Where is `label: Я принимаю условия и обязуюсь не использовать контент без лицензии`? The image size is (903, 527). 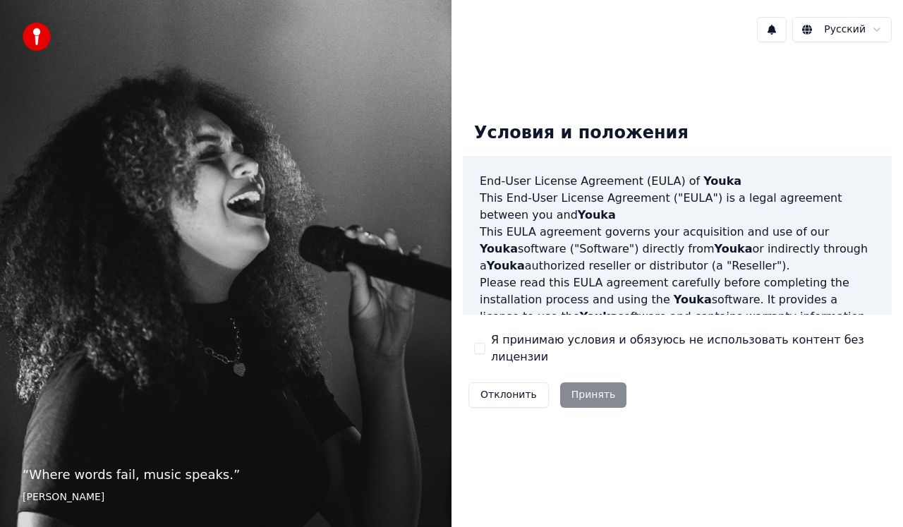 label: Я принимаю условия и обязуюсь не использовать контент без лицензии is located at coordinates (686, 348).